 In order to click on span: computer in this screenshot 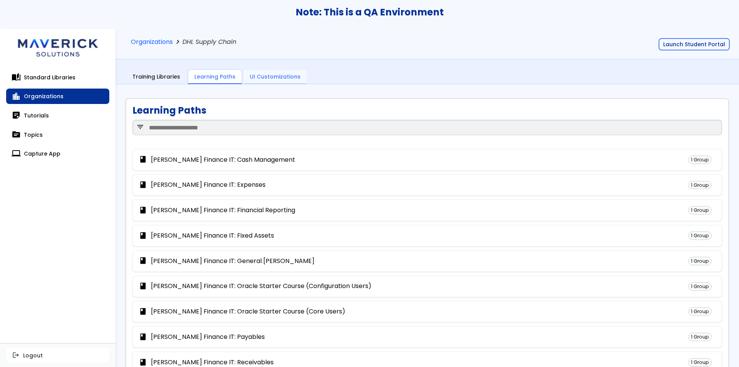, I will do `click(16, 154)`.